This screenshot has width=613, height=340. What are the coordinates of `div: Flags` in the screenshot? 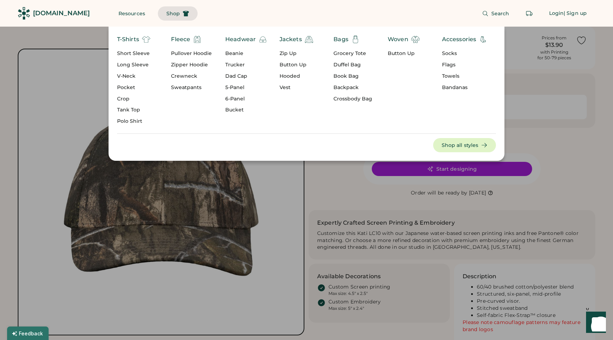 It's located at (465, 65).